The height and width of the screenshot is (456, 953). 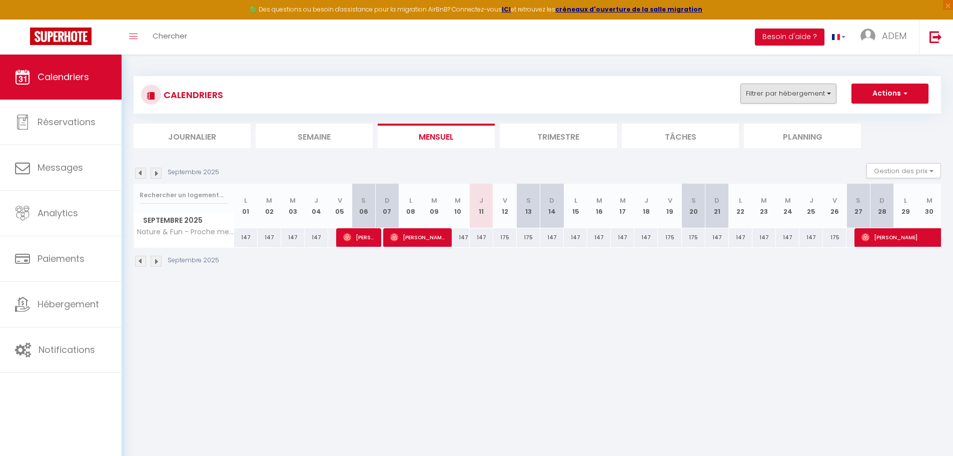 I want to click on th: 20, so click(x=693, y=206).